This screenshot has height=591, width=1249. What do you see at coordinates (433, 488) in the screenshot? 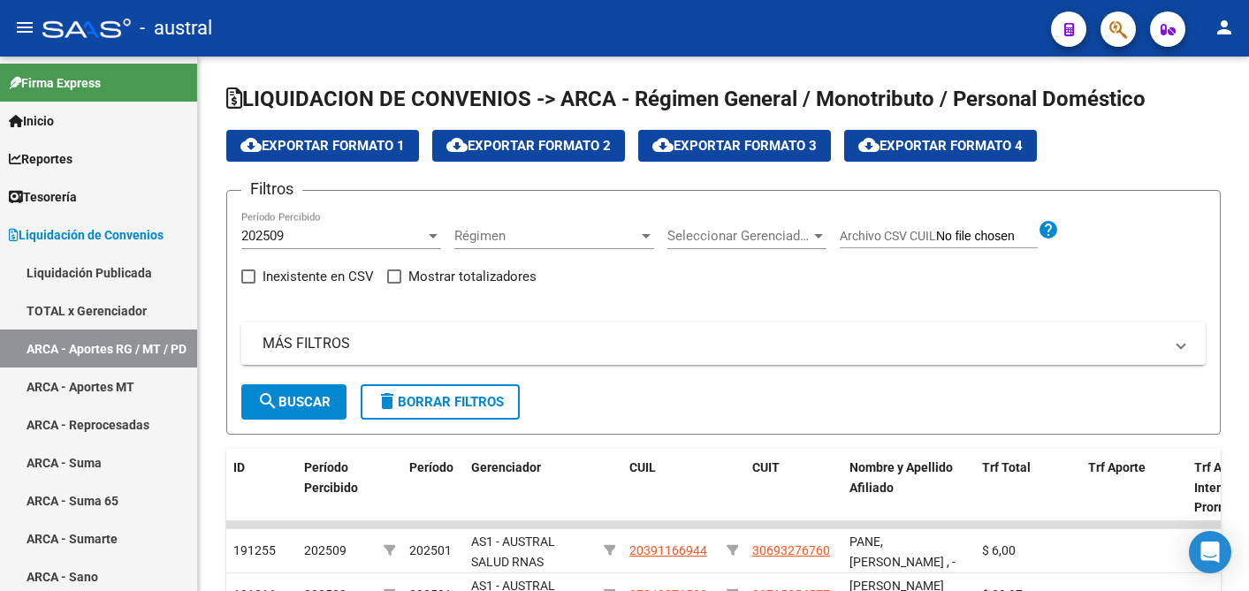
I see `datatable-header-cell: Período` at bounding box center [433, 488].